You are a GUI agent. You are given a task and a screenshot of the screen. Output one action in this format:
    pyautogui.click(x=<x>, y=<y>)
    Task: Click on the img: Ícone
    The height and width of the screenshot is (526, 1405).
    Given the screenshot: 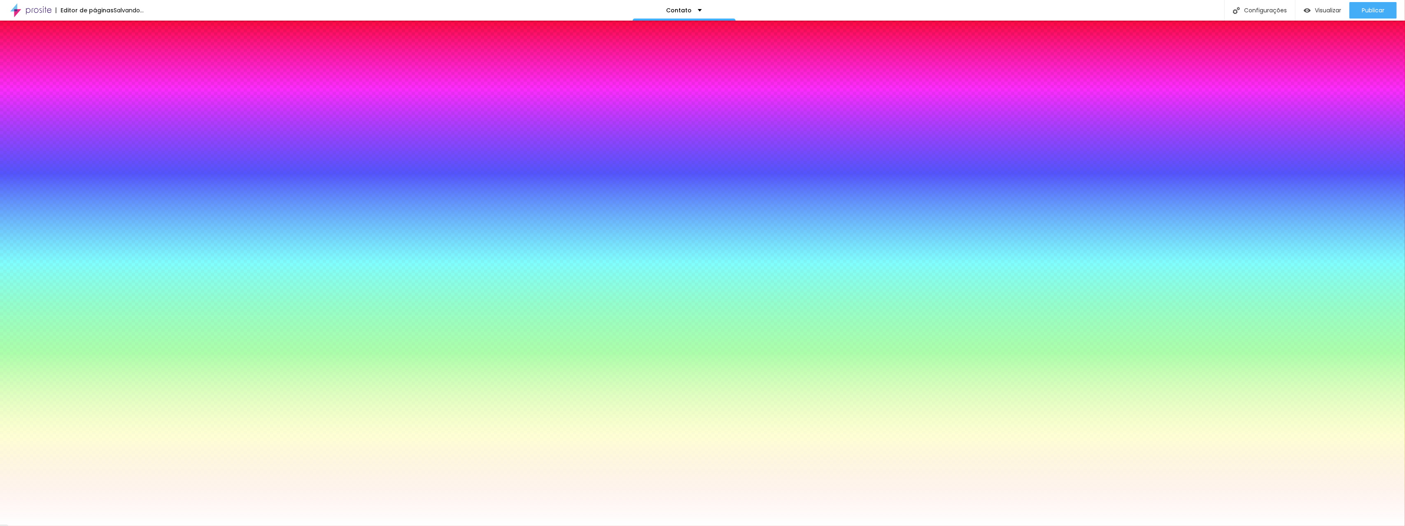 What is the action you would take?
    pyautogui.click(x=1236, y=10)
    